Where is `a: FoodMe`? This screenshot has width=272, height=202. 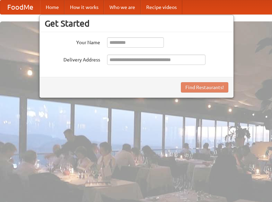
a: FoodMe is located at coordinates (20, 7).